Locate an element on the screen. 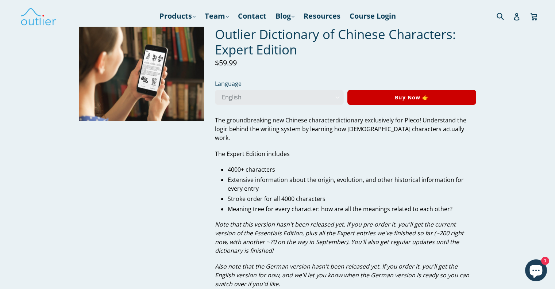  a: Course Login is located at coordinates (373, 16).